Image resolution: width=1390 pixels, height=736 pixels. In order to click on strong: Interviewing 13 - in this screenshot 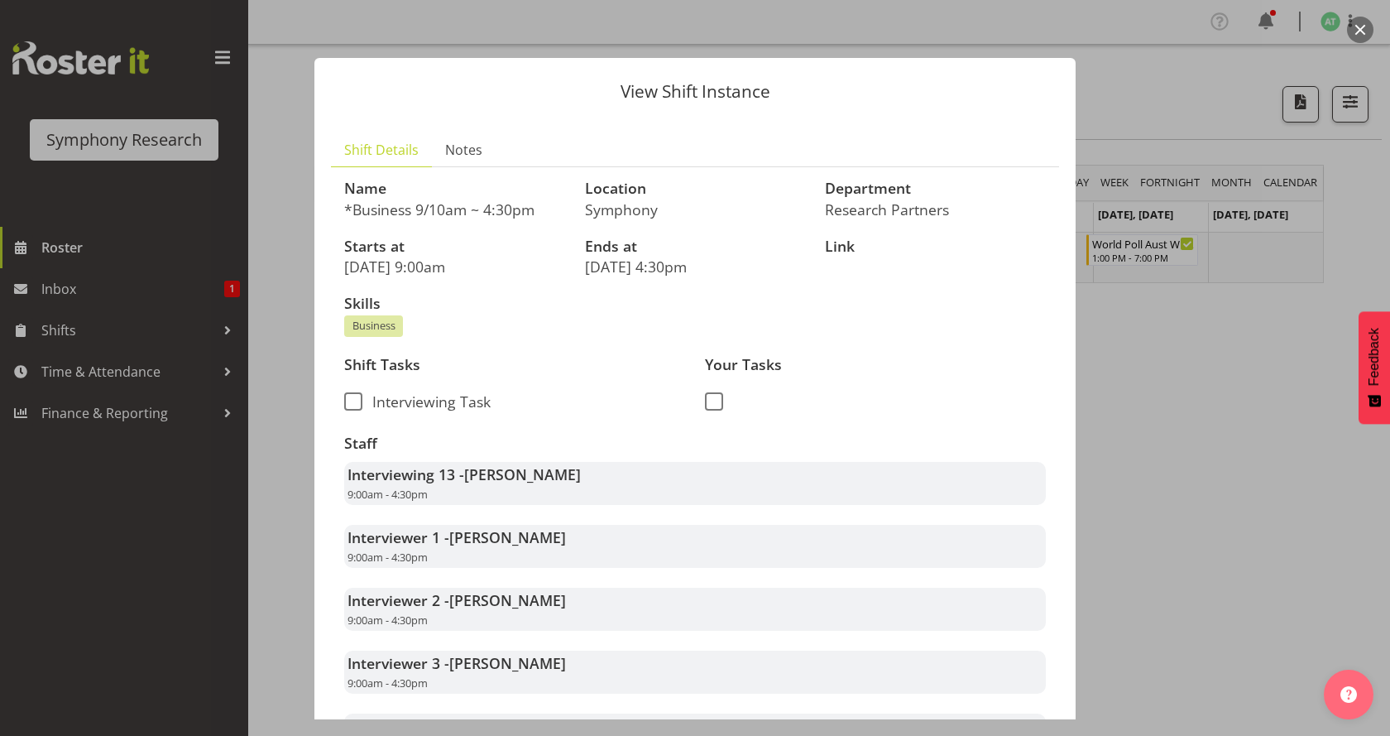, I will do `click(464, 474)`.